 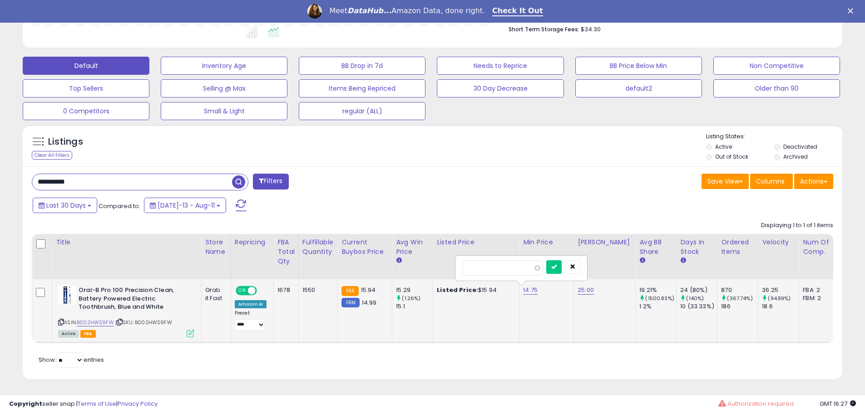 I want to click on div: Ordered Items, so click(x=737, y=247).